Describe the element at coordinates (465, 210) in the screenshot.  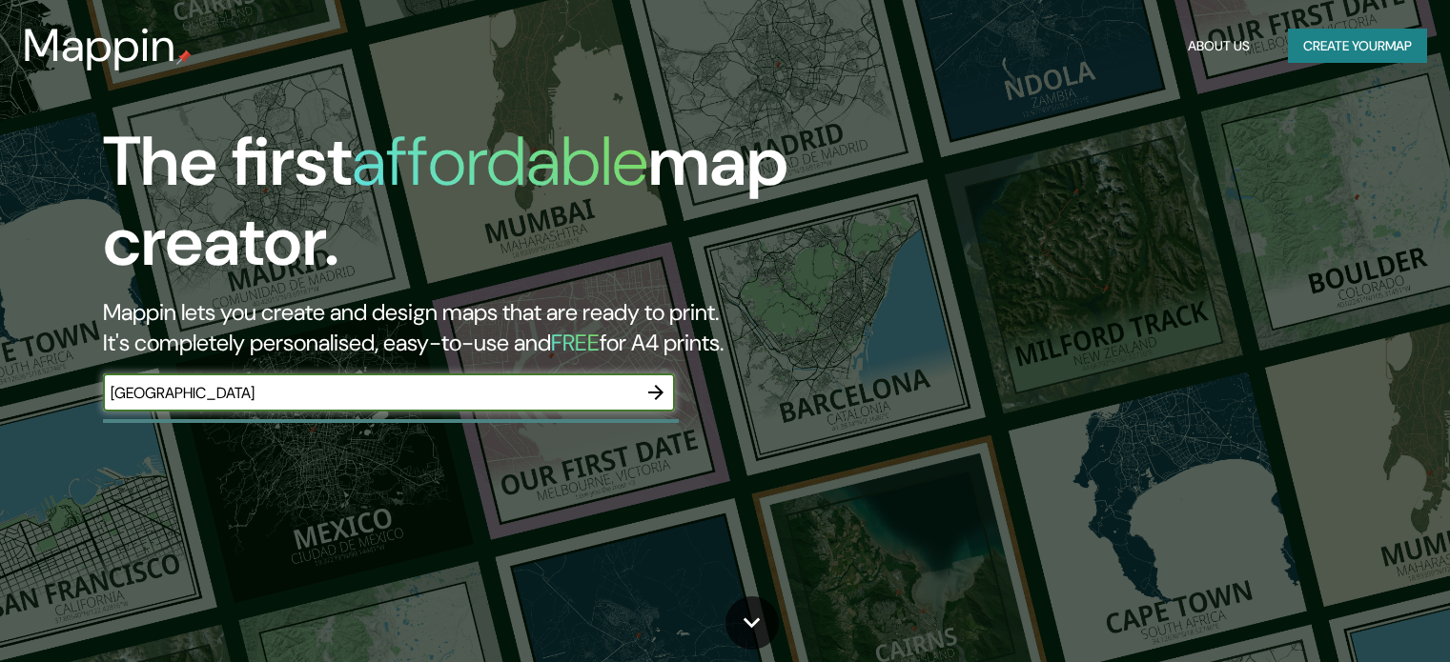
I see `h1: The first map creator.` at that location.